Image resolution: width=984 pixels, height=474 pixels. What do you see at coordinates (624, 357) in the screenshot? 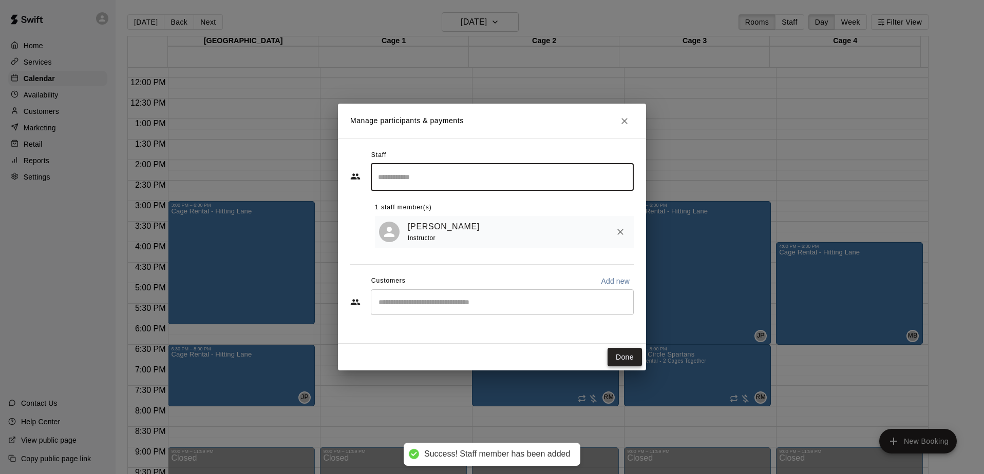
I see `button: Done` at bounding box center [624, 357].